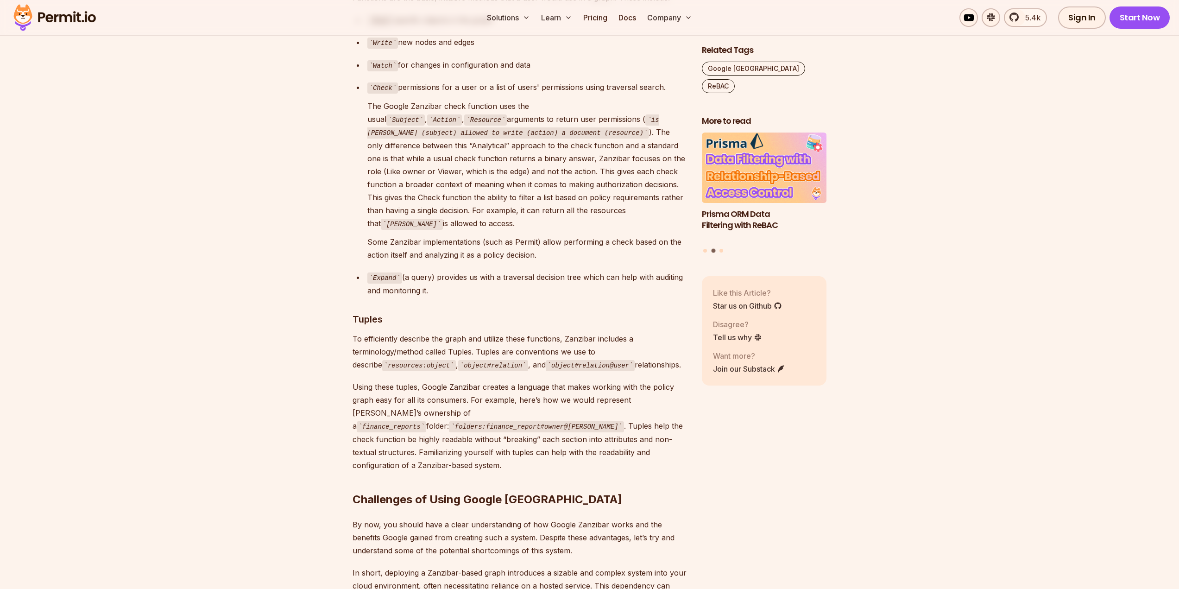 The height and width of the screenshot is (589, 1179). What do you see at coordinates (383, 43) in the screenshot?
I see `code: Write` at bounding box center [383, 43].